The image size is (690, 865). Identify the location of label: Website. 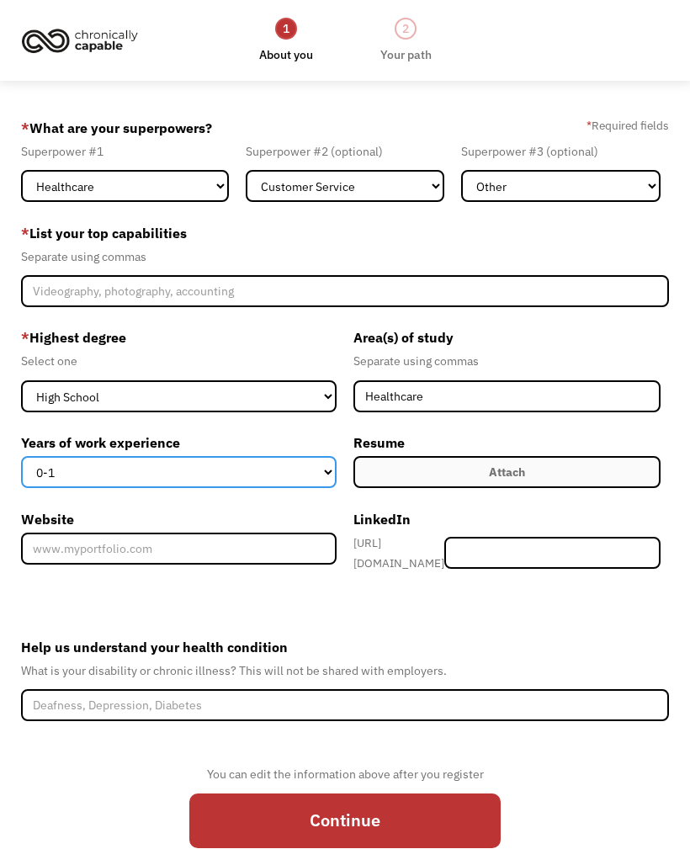
(178, 519).